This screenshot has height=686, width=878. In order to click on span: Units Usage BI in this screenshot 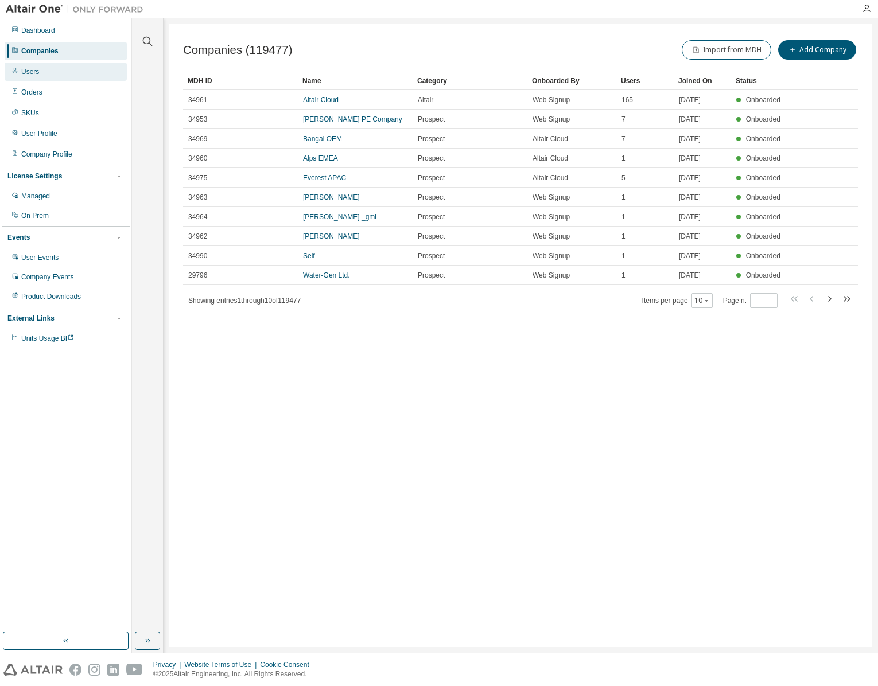, I will do `click(48, 339)`.